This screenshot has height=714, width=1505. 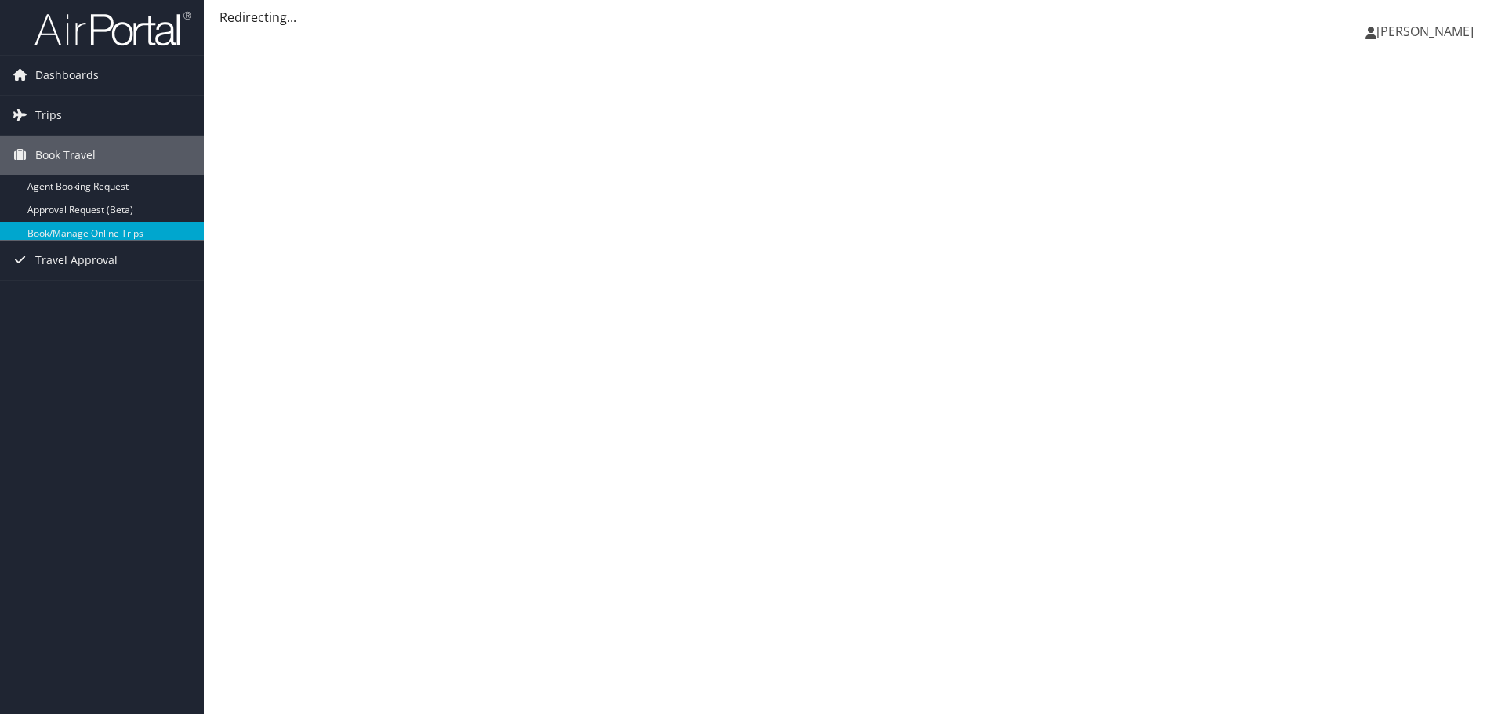 What do you see at coordinates (76, 260) in the screenshot?
I see `span: Travel Approval` at bounding box center [76, 260].